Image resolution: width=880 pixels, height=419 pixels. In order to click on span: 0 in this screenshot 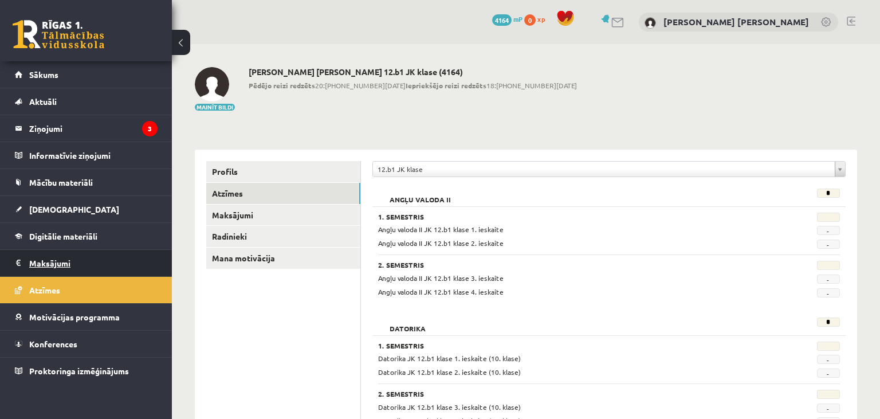, I will do `click(530, 20)`.